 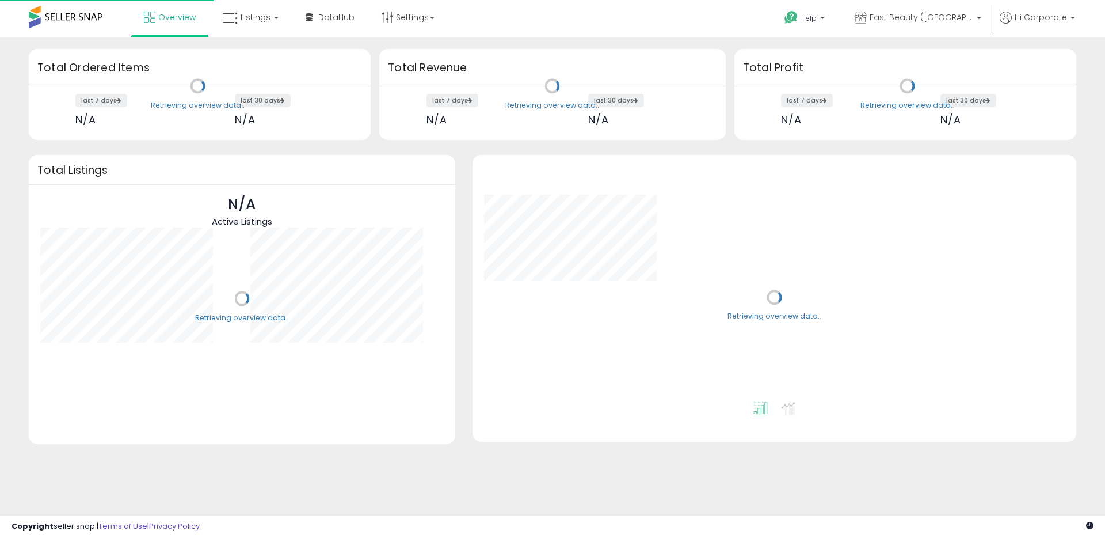 I want to click on a: Hi Corporate, so click(x=1037, y=24).